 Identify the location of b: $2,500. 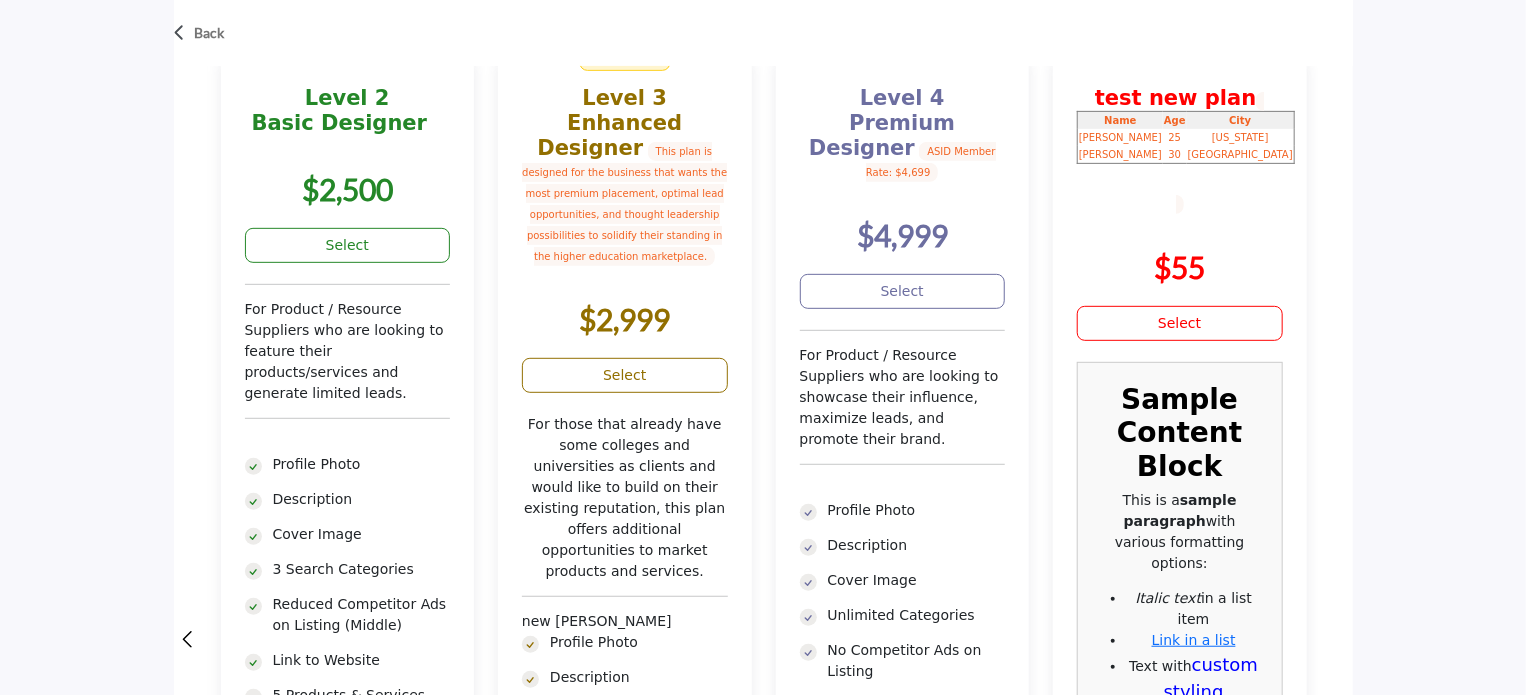
(347, 189).